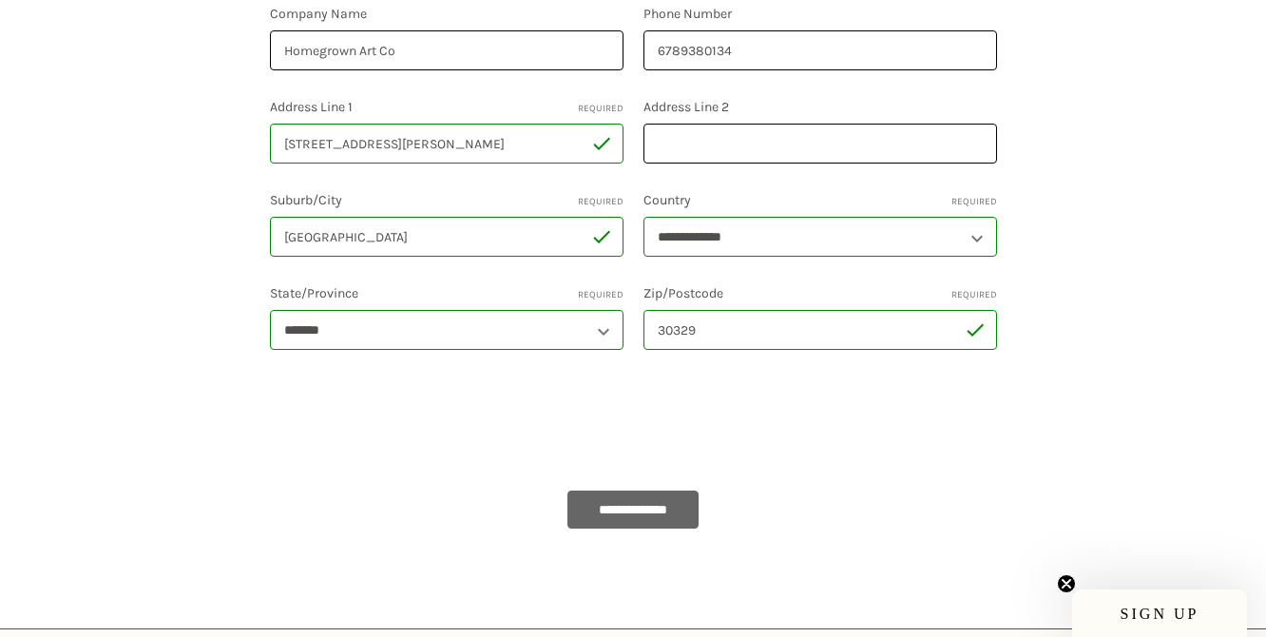  Describe the element at coordinates (821, 106) in the screenshot. I see `label: Address Line 2` at that location.